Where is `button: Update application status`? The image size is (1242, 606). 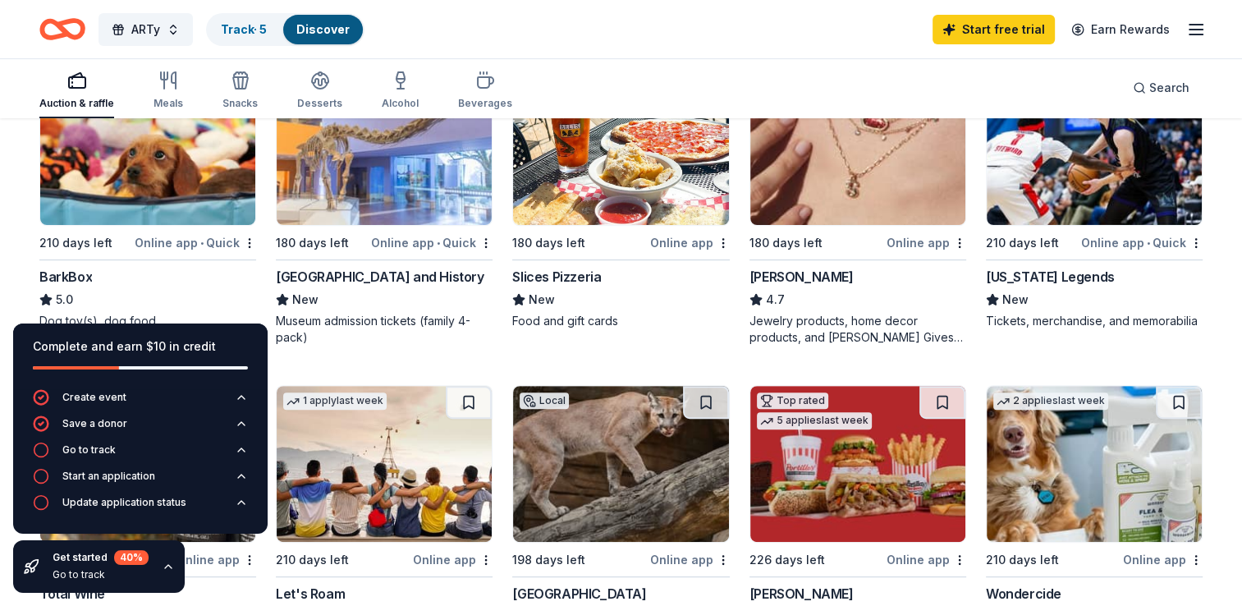
button: Update application status is located at coordinates (140, 507).